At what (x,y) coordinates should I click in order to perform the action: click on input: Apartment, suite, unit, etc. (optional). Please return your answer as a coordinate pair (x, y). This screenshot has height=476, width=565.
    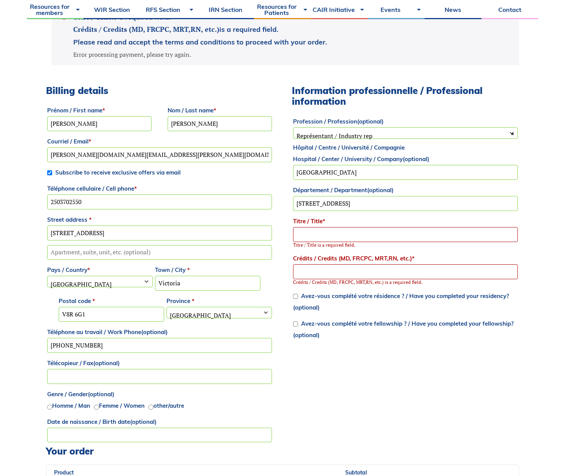
    Looking at the image, I should click on (160, 252).